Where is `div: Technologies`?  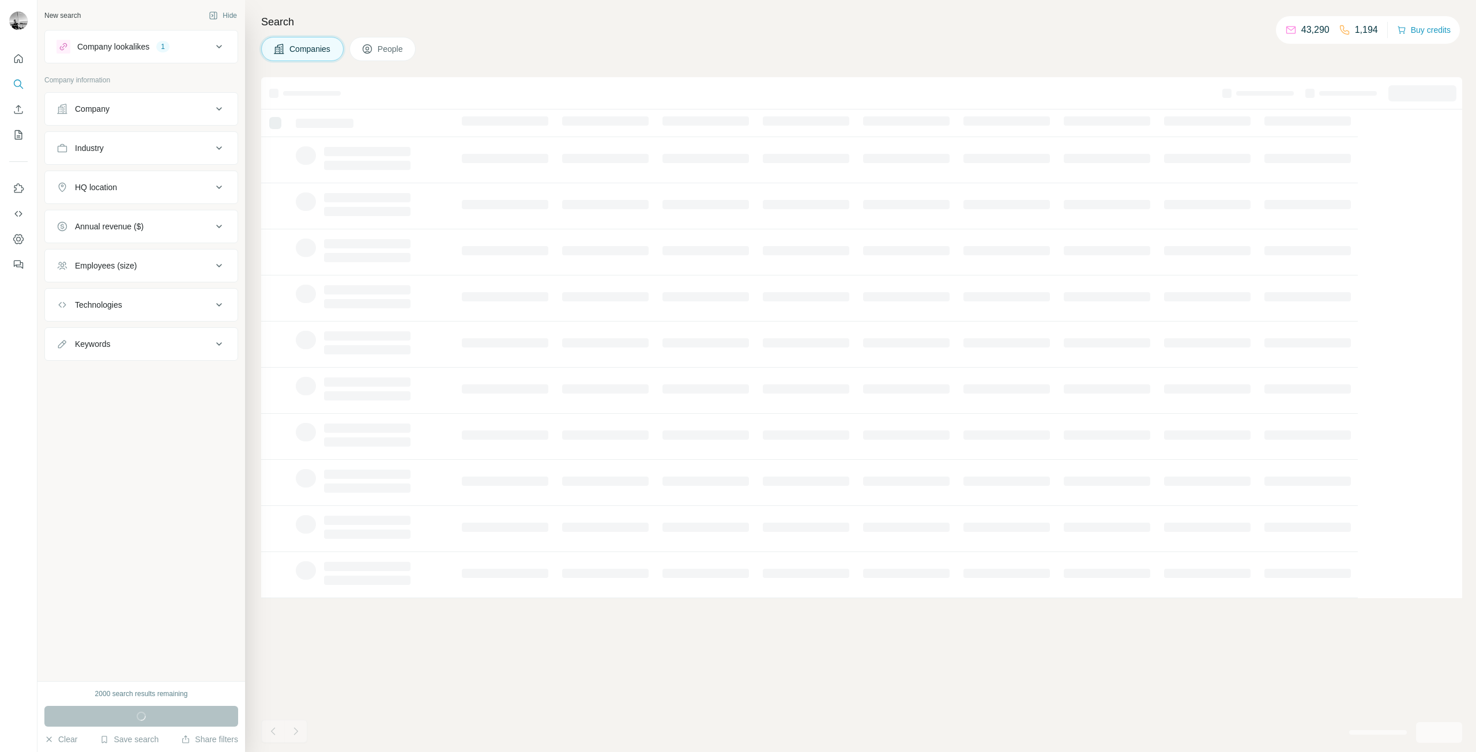 div: Technologies is located at coordinates (99, 305).